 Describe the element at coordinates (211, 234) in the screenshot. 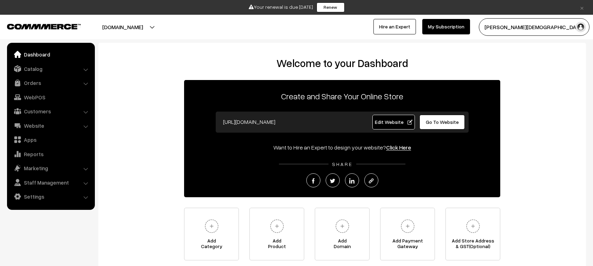

I see `a: AddCategory` at that location.